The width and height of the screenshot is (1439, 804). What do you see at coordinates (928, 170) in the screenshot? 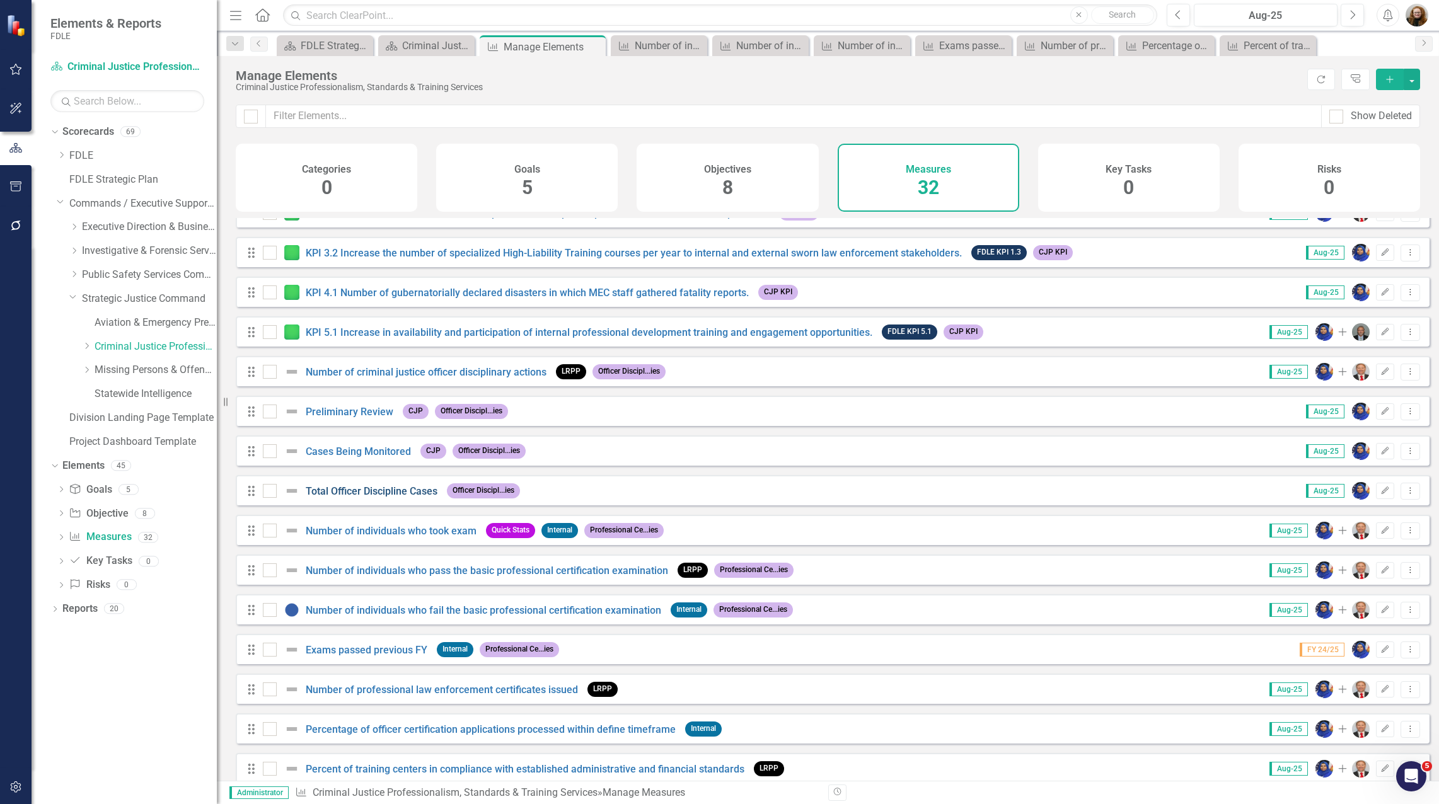
I see `h4: Measures` at bounding box center [928, 170].